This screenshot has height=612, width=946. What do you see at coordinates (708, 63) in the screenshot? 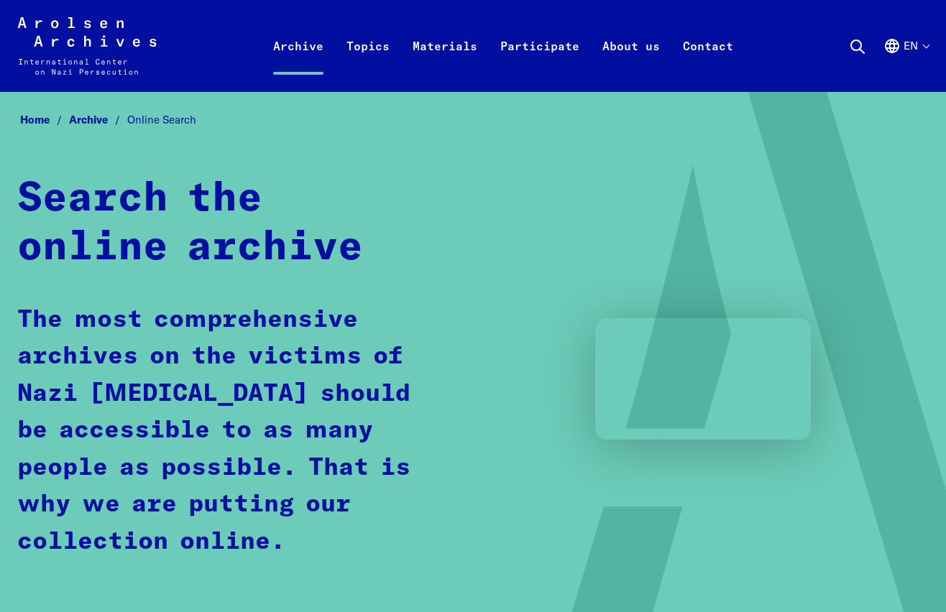
I see `a: Contact` at bounding box center [708, 63].